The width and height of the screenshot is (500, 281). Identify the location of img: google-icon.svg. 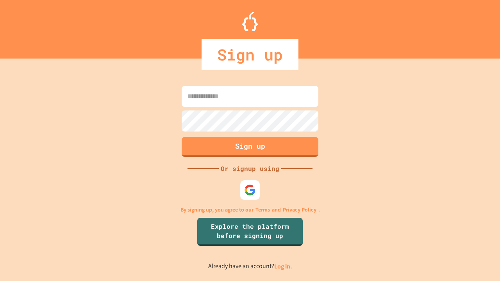
(250, 190).